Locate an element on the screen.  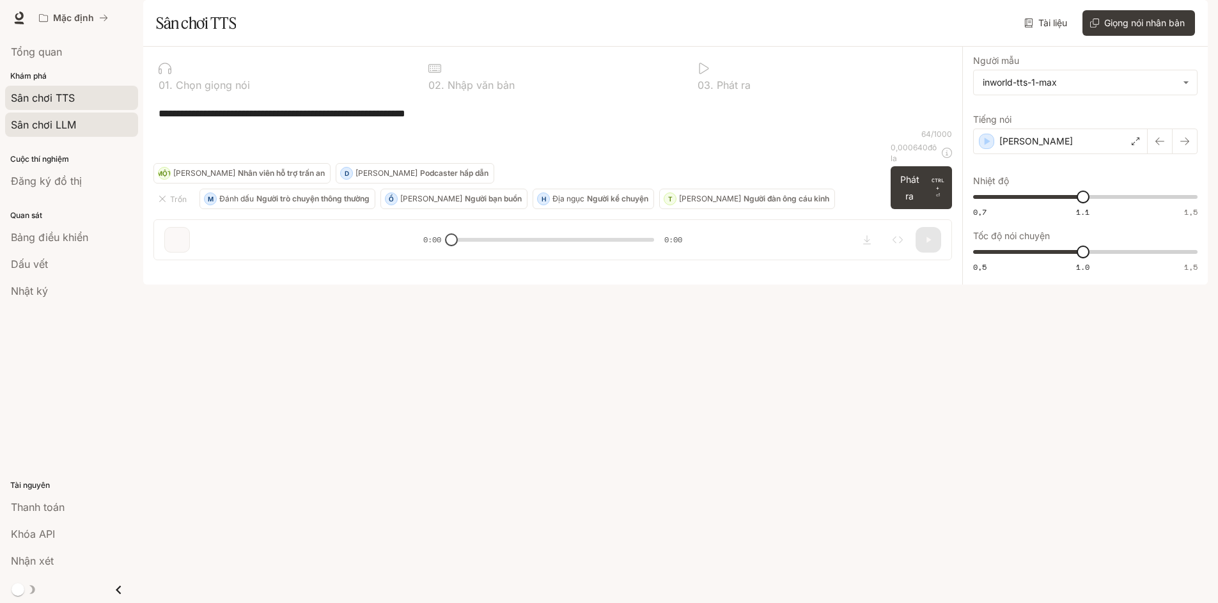
font: 0,000640 is located at coordinates (909, 147).